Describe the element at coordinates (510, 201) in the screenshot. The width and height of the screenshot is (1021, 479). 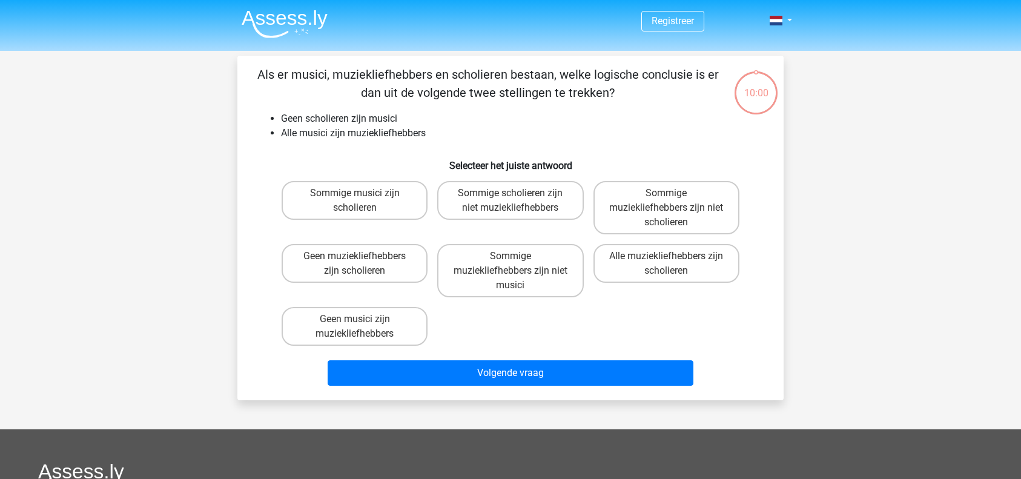
I see `label: Sommige scholieren zijn niet muziekliefhebbers` at that location.